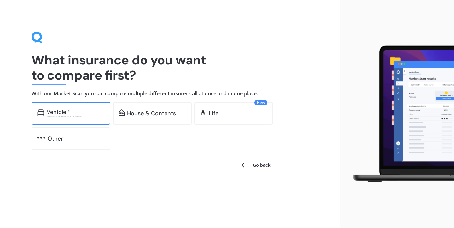  What do you see at coordinates (400, 114) in the screenshot?
I see `img: laptop.webp` at bounding box center [400, 114].